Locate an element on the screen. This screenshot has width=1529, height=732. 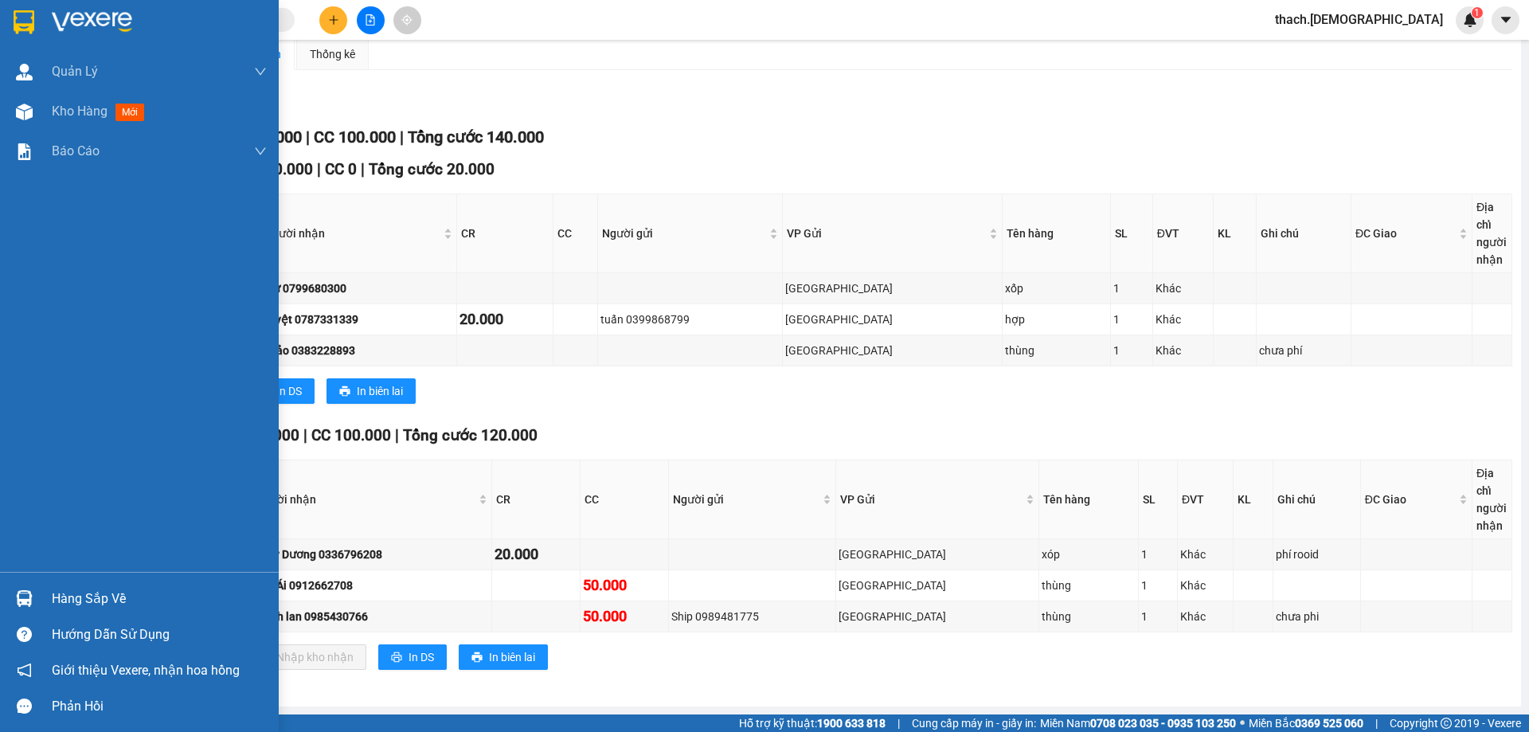
img: logo-vxr is located at coordinates (24, 22).